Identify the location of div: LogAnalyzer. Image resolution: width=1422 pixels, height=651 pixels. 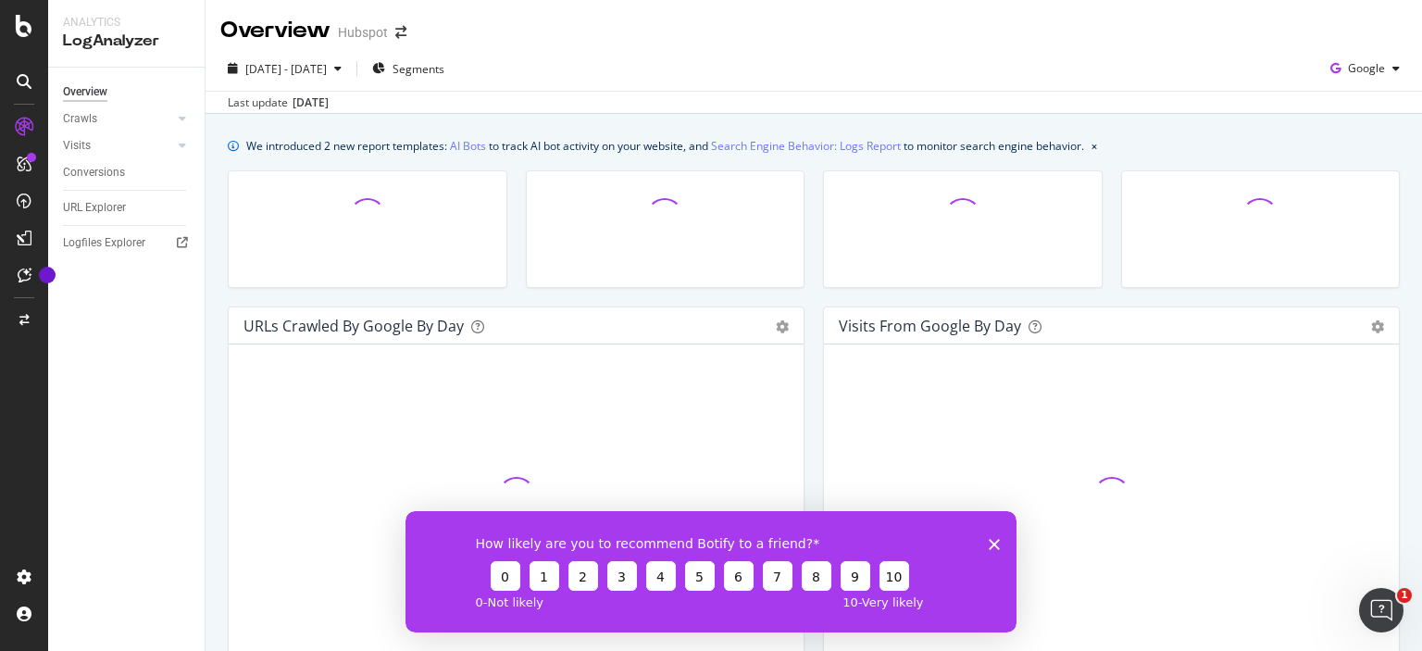
(126, 41).